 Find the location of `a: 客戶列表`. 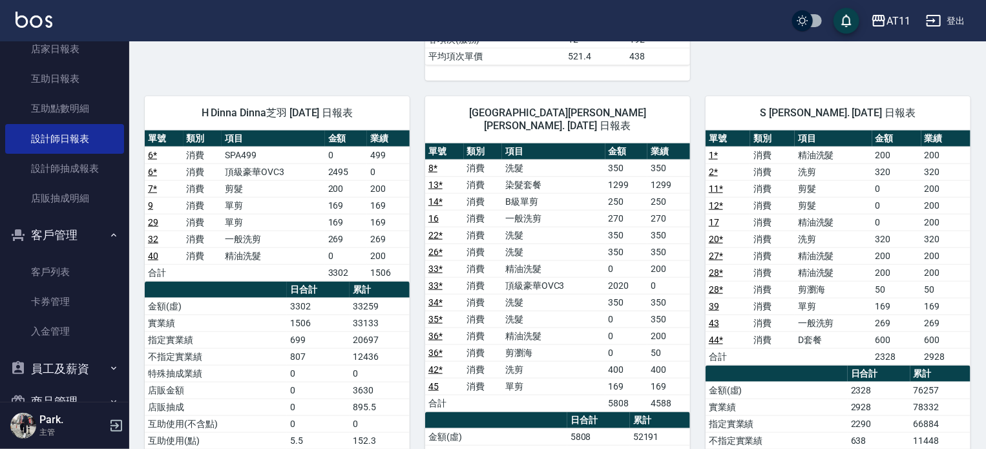

a: 客戶列表 is located at coordinates (65, 272).